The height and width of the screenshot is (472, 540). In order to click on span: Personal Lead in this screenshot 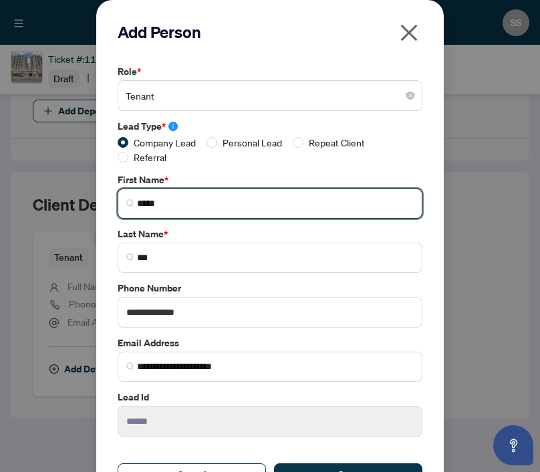, I will do `click(252, 142)`.